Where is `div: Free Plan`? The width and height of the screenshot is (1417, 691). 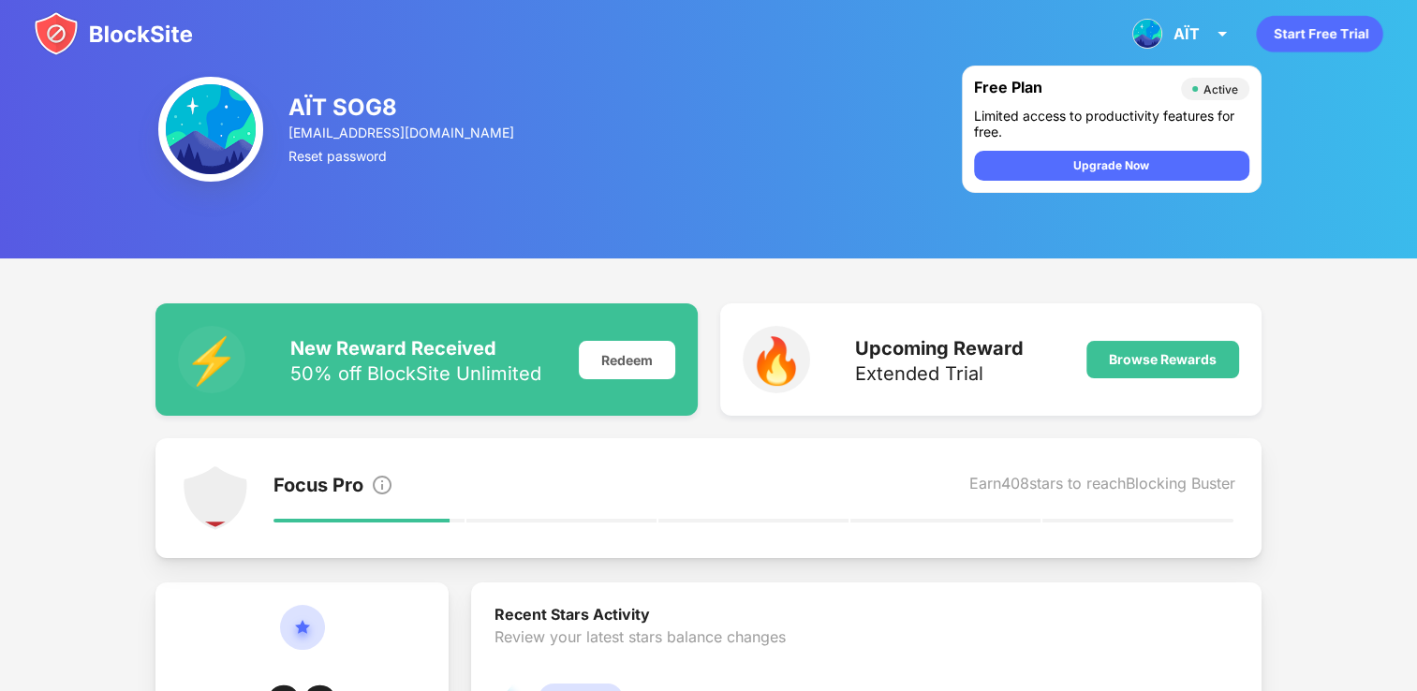
div: Free Plan is located at coordinates (1072, 89).